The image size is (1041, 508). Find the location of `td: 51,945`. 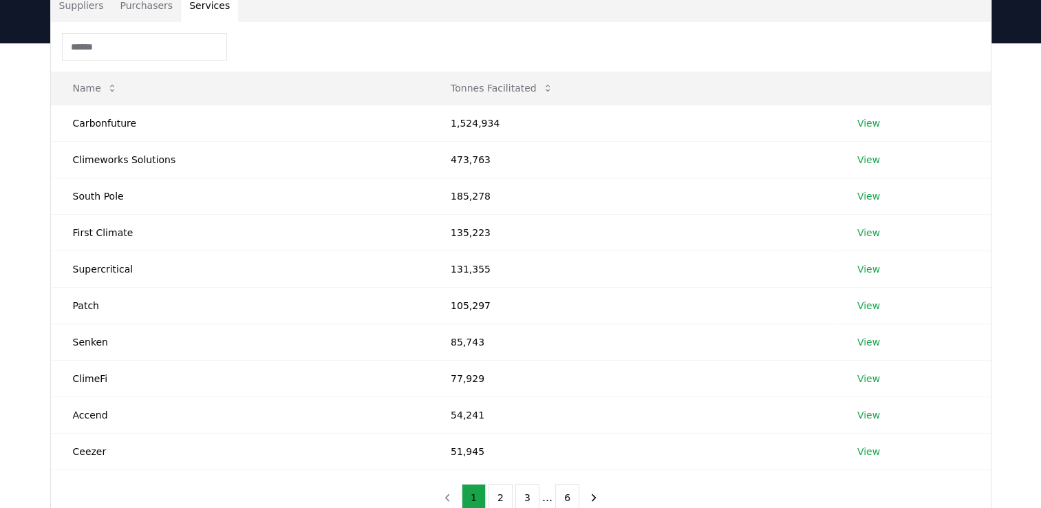

td: 51,945 is located at coordinates (632, 451).